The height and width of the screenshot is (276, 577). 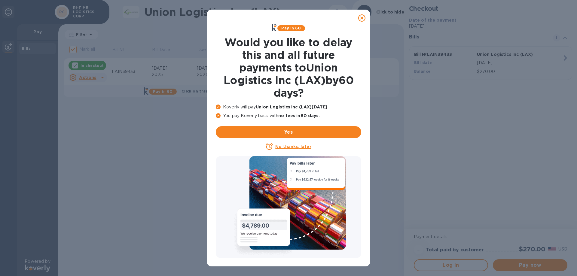 I want to click on span: Yes, so click(x=288, y=132).